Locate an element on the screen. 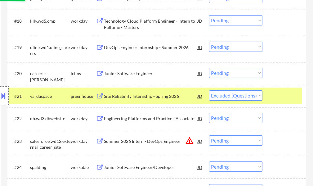 The image size is (313, 186). div: #24 is located at coordinates (20, 167).